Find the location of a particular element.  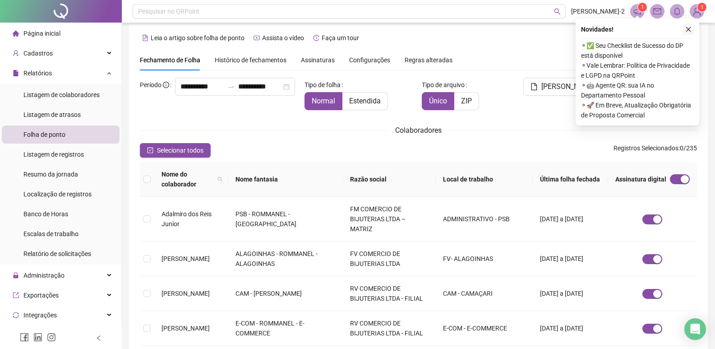

span: export is located at coordinates (16, 295).